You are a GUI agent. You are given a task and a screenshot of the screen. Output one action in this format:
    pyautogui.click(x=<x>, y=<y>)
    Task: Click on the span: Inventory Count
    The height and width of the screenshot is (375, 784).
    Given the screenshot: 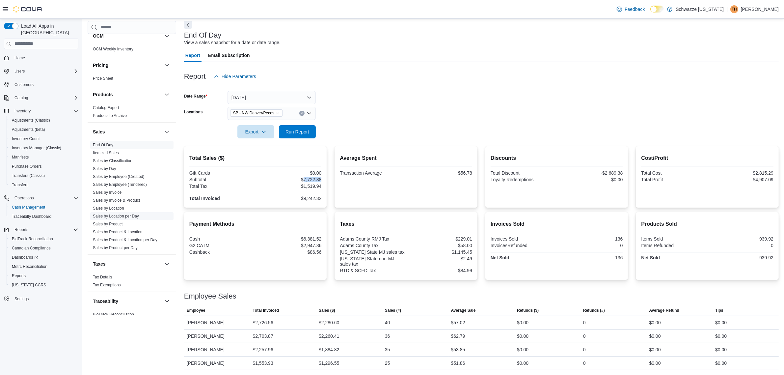 What is the action you would take?
    pyautogui.click(x=26, y=139)
    